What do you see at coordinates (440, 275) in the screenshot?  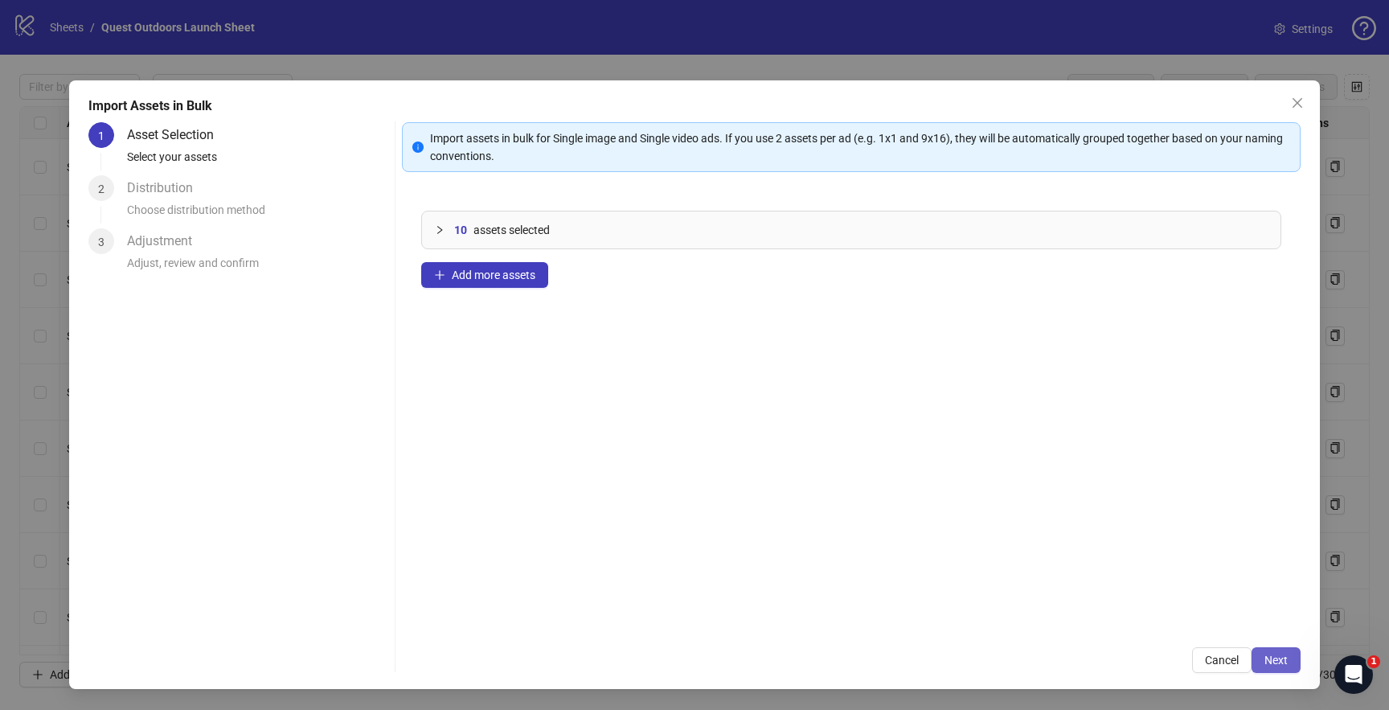 I see `span: plus` at bounding box center [440, 275].